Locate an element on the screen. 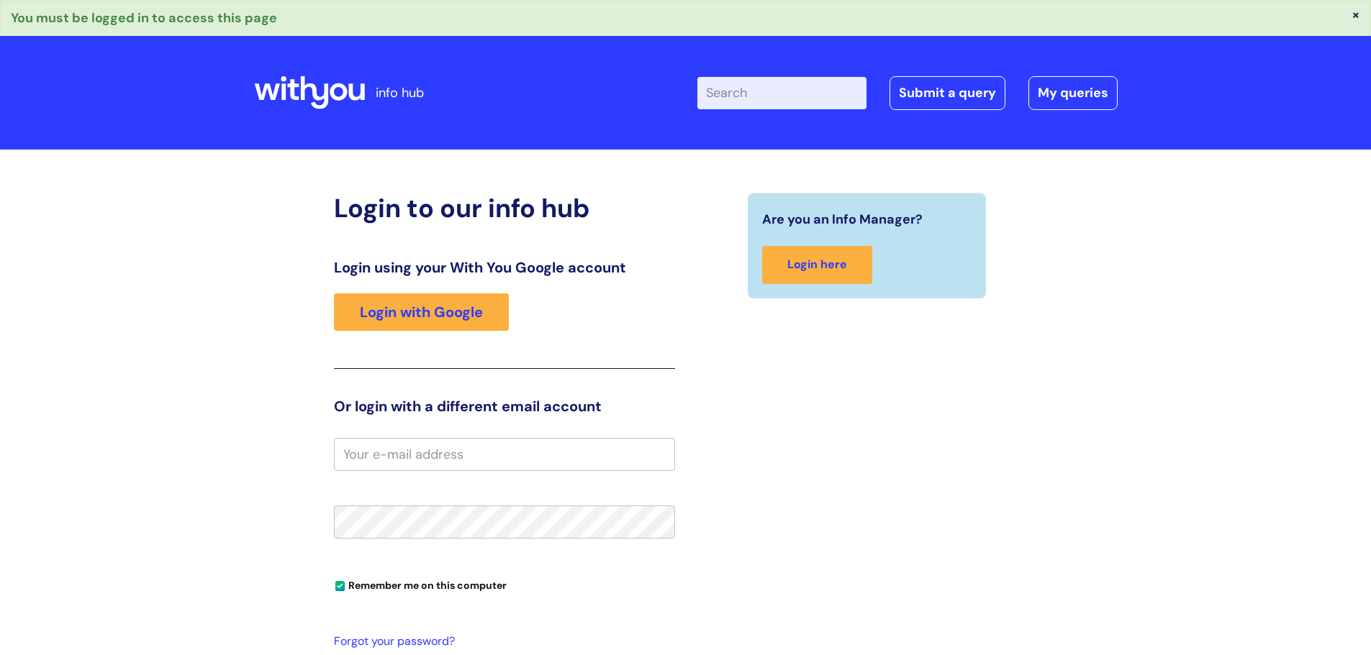 The height and width of the screenshot is (655, 1371). label: Remember me on this computer is located at coordinates (420, 584).